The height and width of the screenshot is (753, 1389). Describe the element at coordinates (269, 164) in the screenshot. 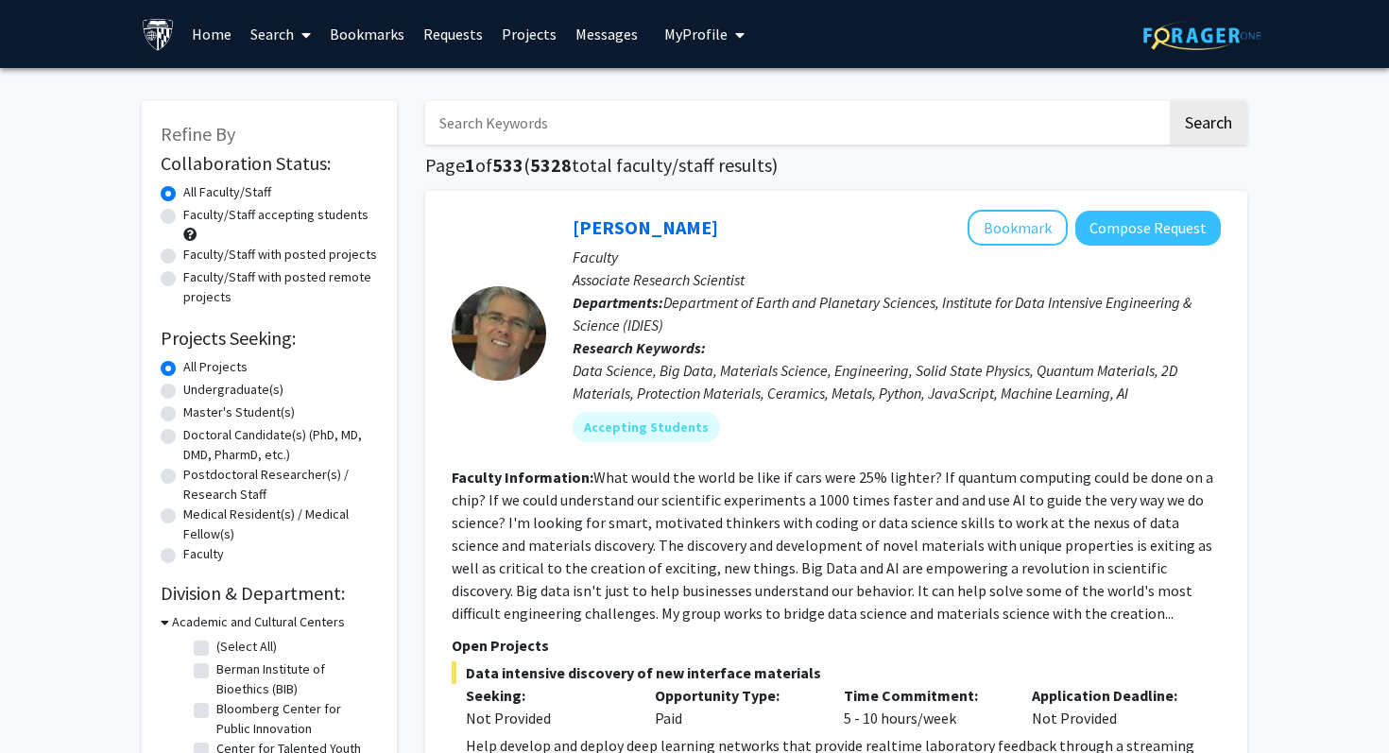

I see `h2: Collaboration Status:` at that location.